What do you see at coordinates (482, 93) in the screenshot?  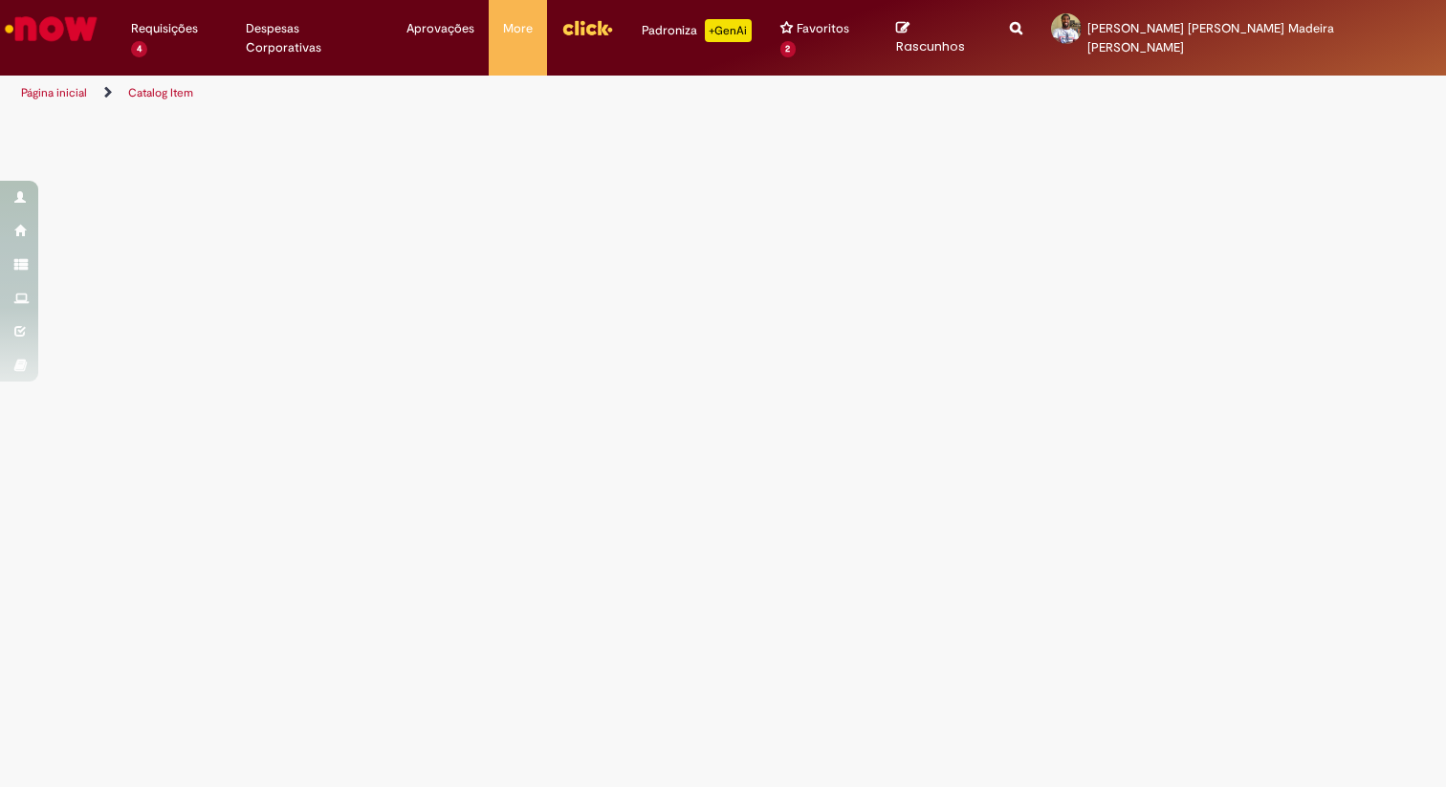 I see `ul: Trilhas de página` at bounding box center [482, 93].